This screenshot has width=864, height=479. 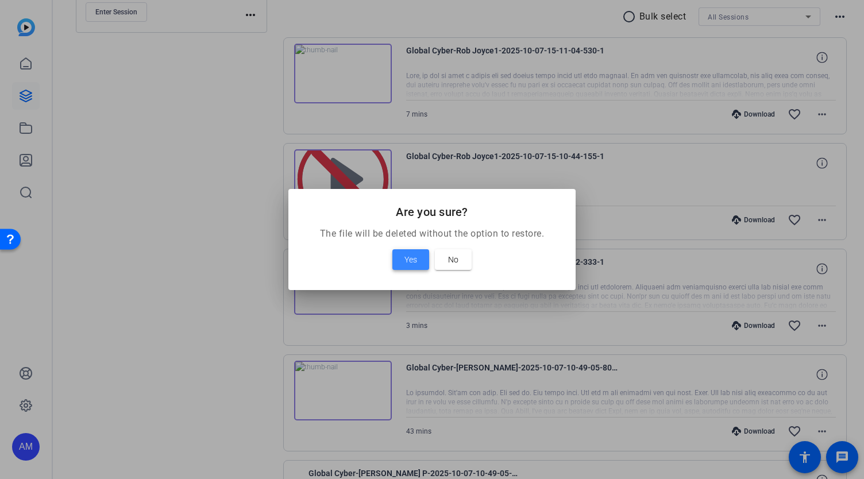 What do you see at coordinates (432, 234) in the screenshot?
I see `p: The file will be deleted without the option to restore.` at bounding box center [432, 234].